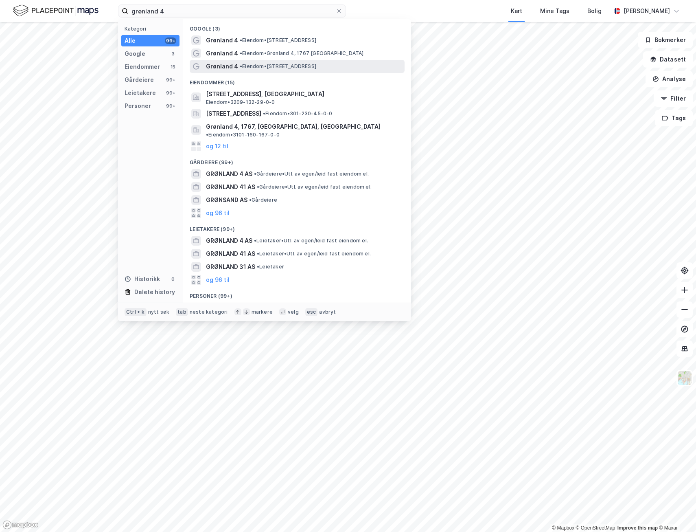  Describe the element at coordinates (297, 227) in the screenshot. I see `div: Leietakere (99+)` at that location.